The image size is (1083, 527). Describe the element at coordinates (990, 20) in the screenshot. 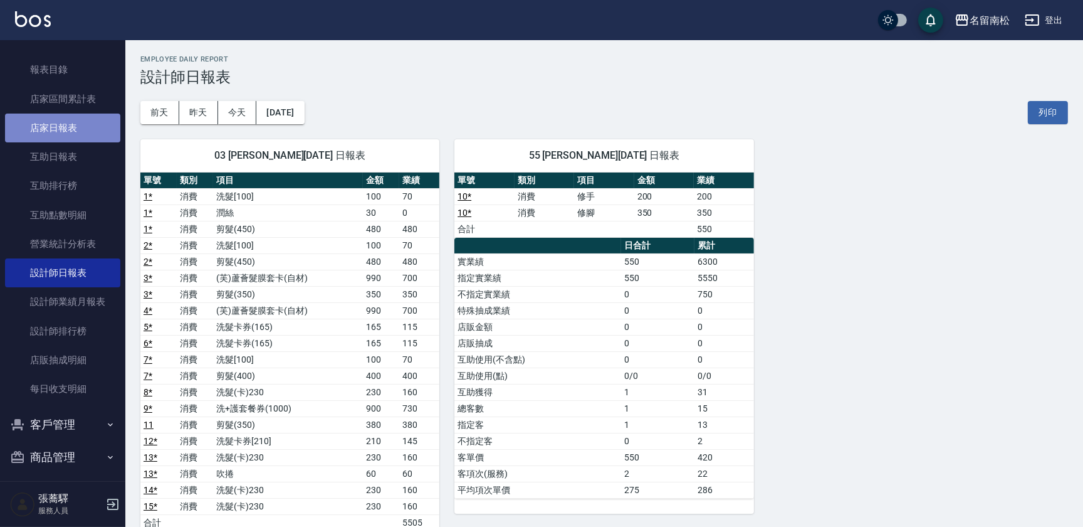

I see `div: 名留南松` at that location.